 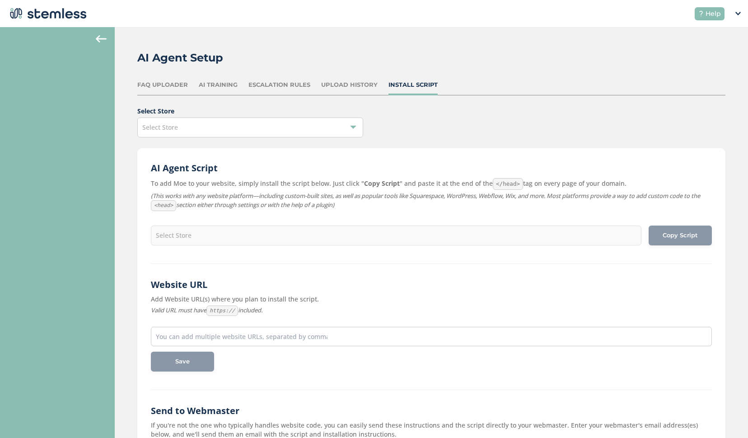 I want to click on label: Valid URL must have included., so click(x=431, y=311).